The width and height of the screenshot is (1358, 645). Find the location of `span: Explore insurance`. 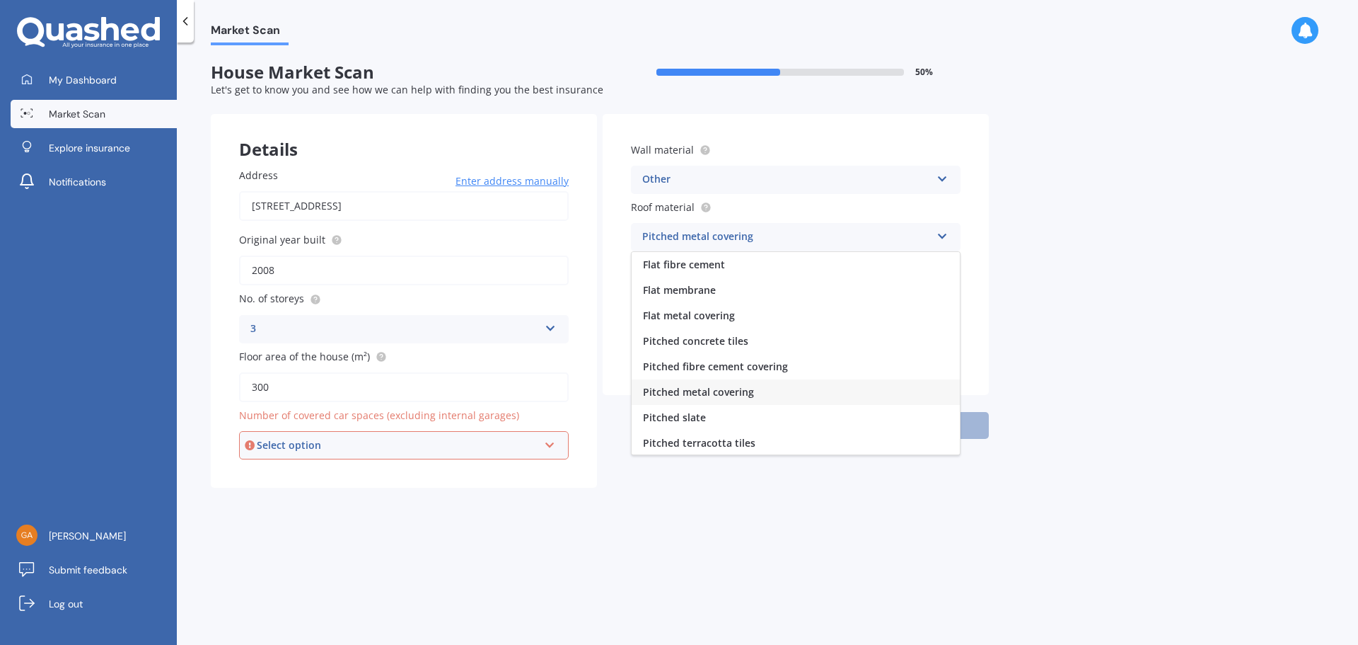

span: Explore insurance is located at coordinates (89, 148).